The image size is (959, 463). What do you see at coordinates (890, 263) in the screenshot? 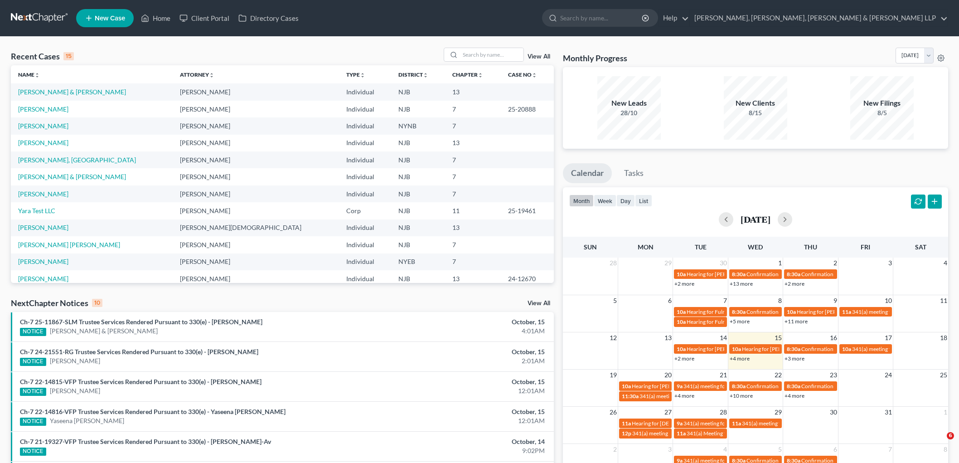
I see `span: 3` at bounding box center [890, 263].